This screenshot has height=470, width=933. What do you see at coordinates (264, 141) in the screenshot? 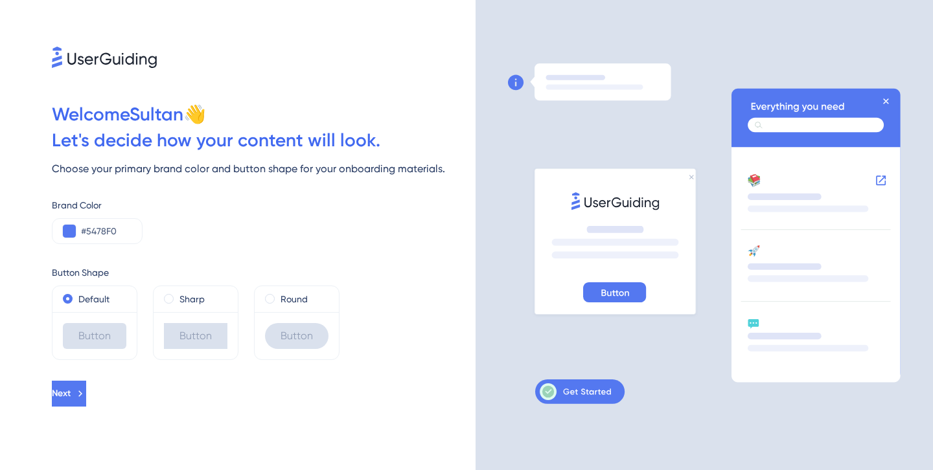
I see `div: Let ' s decide how your content will look.` at bounding box center [264, 141].